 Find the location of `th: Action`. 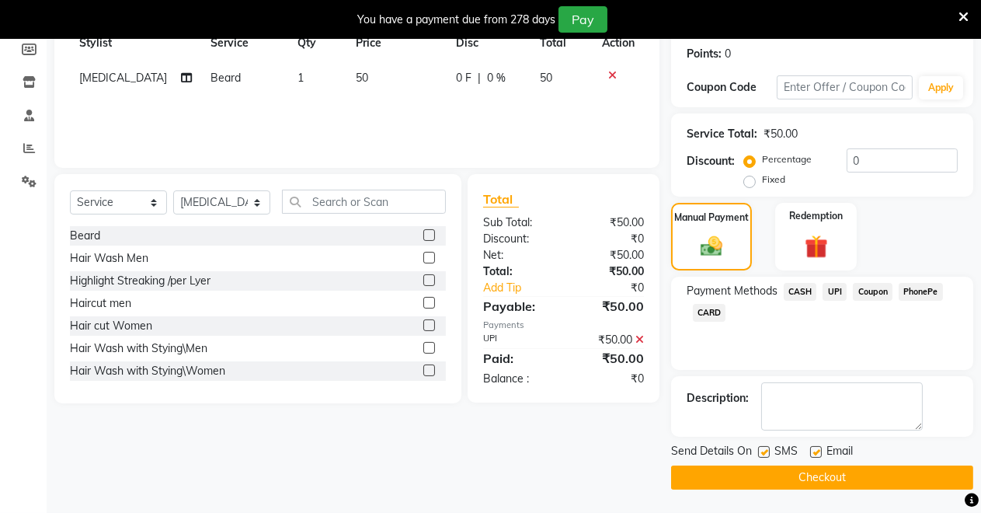

th: Action is located at coordinates (619, 43).